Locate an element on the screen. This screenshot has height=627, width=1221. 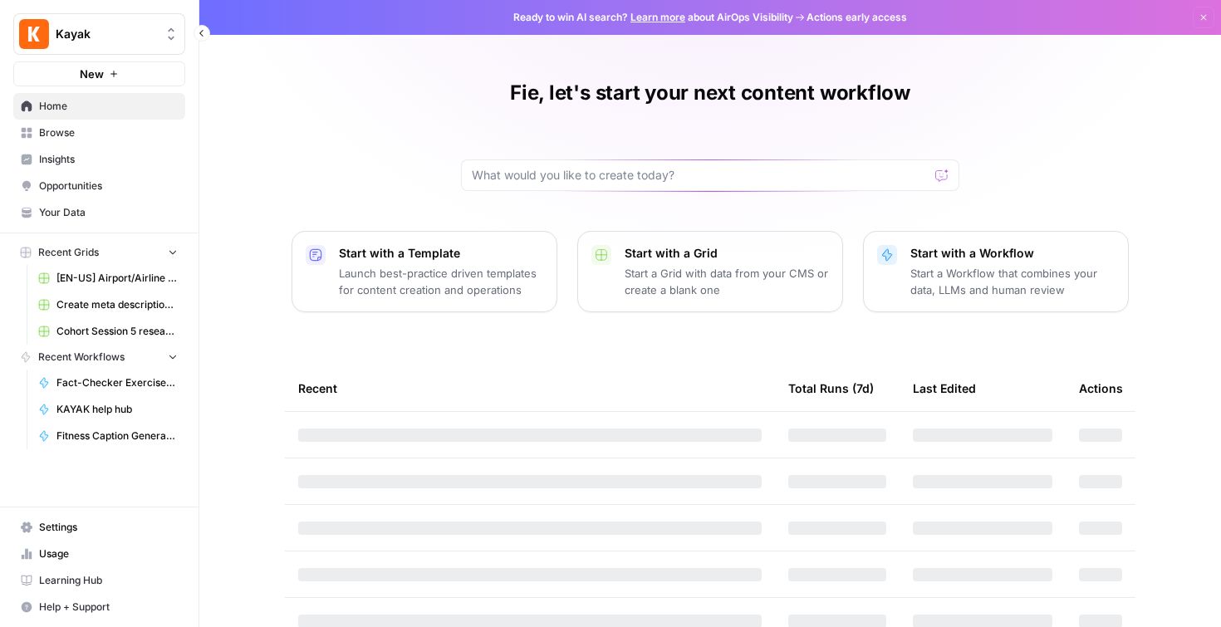
span: Ready to win AI search? about AirOps Visibility is located at coordinates (653, 17).